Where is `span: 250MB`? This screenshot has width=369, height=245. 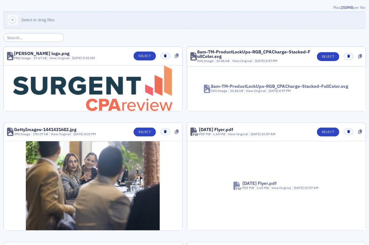
span: 250MB is located at coordinates (347, 7).